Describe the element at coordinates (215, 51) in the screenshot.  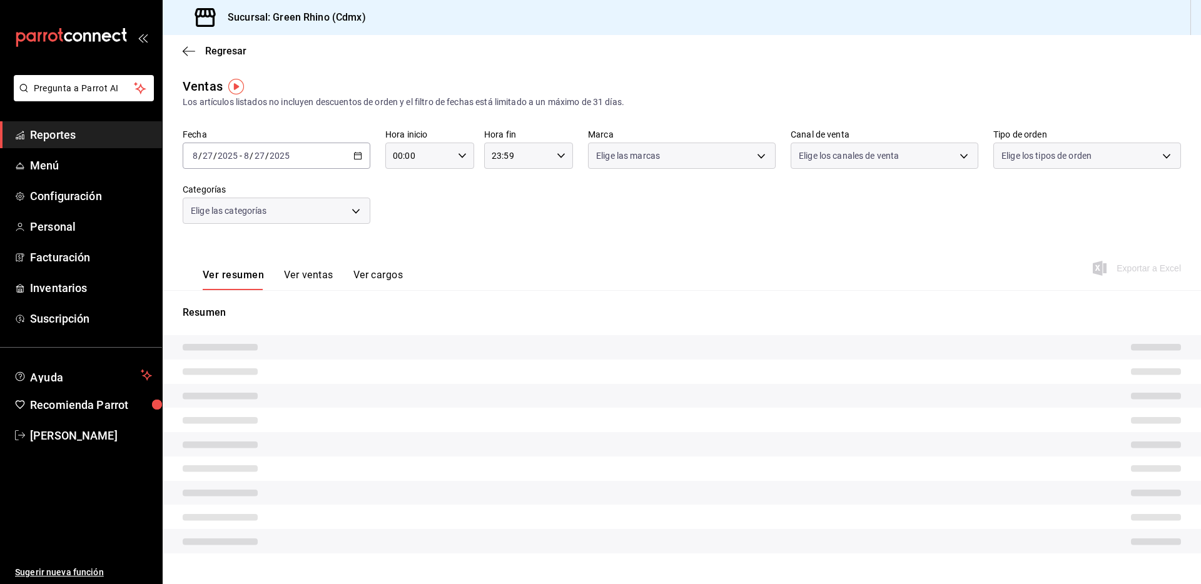
I see `button: Regresar` at that location.